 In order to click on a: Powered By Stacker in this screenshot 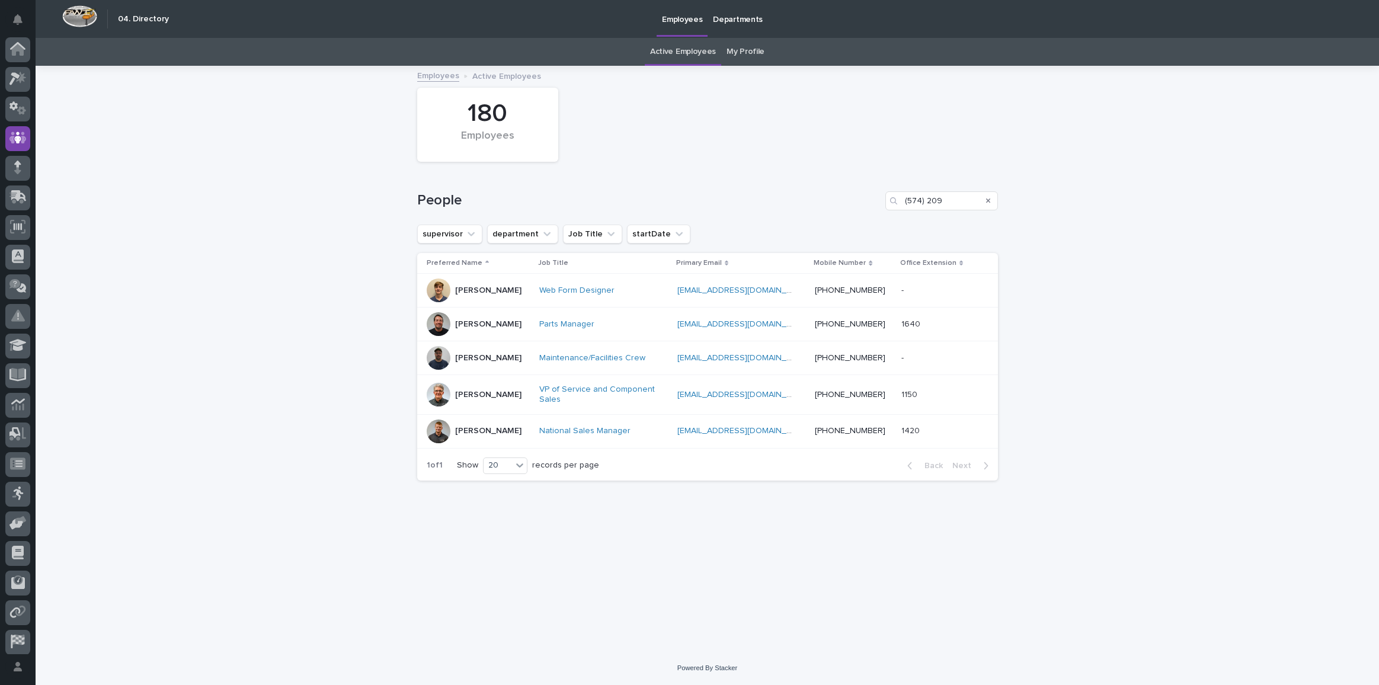, I will do `click(707, 668)`.